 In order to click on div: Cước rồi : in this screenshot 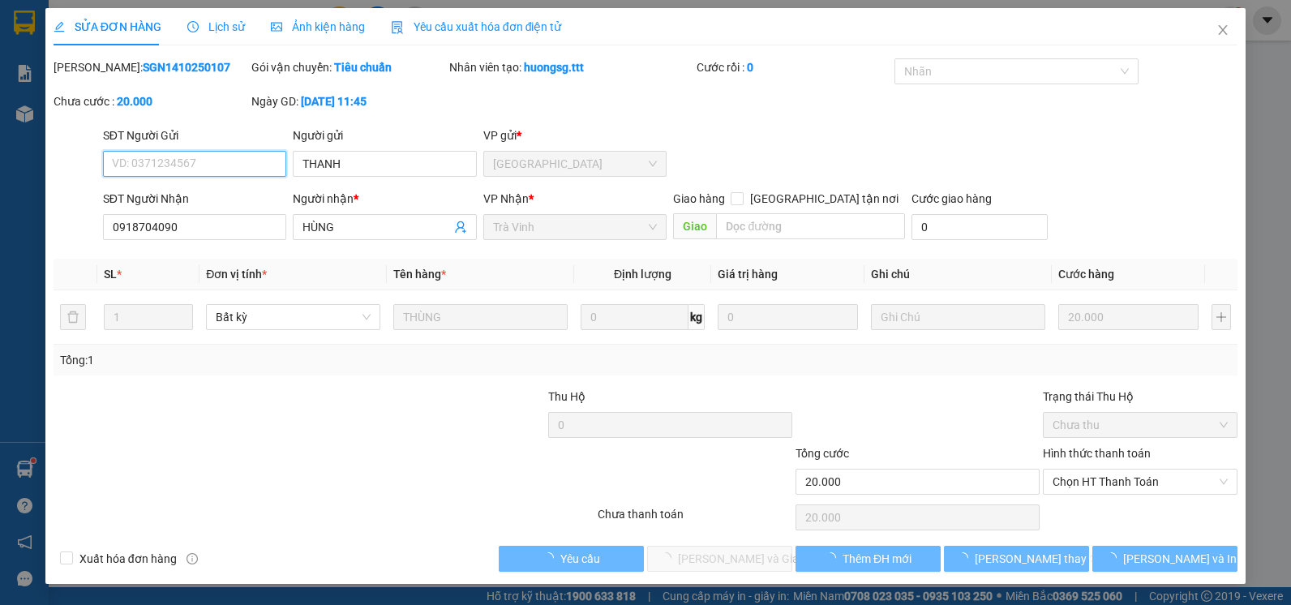, I will do `click(794, 67)`.